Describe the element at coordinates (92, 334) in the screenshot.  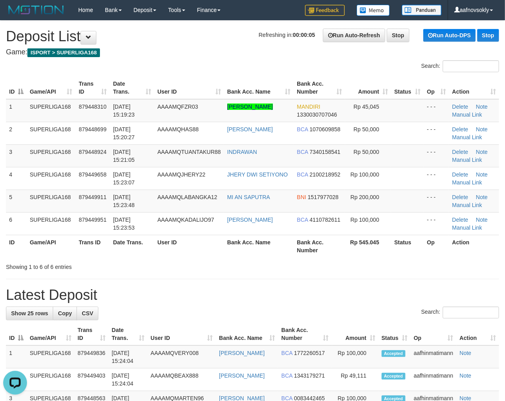
I see `th: Trans ID: activate to sort column ascending` at that location.